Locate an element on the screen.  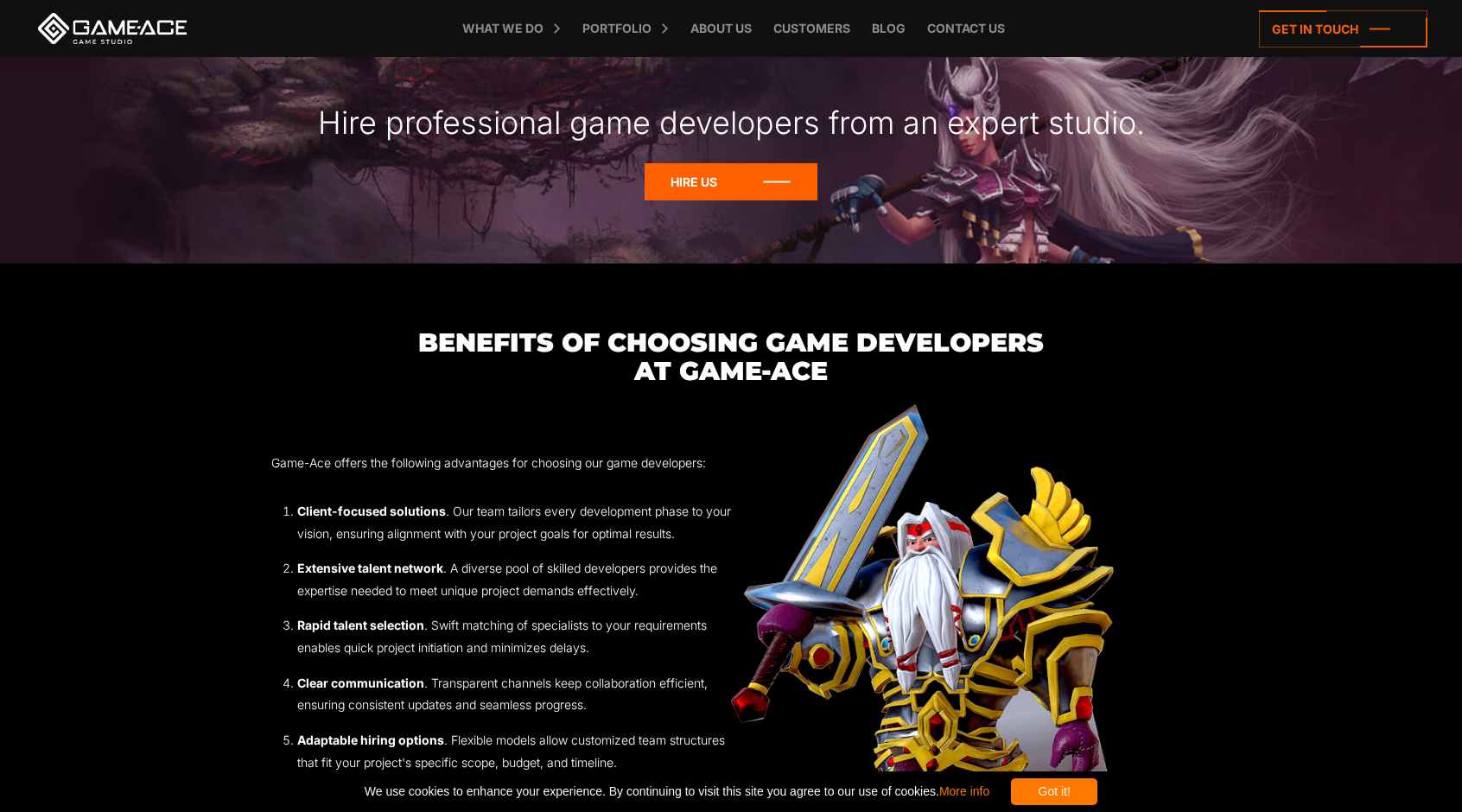
li: . Transparent channels keep collaboration efficient, ensuring consistent updates and seamless pro... is located at coordinates (515, 694).